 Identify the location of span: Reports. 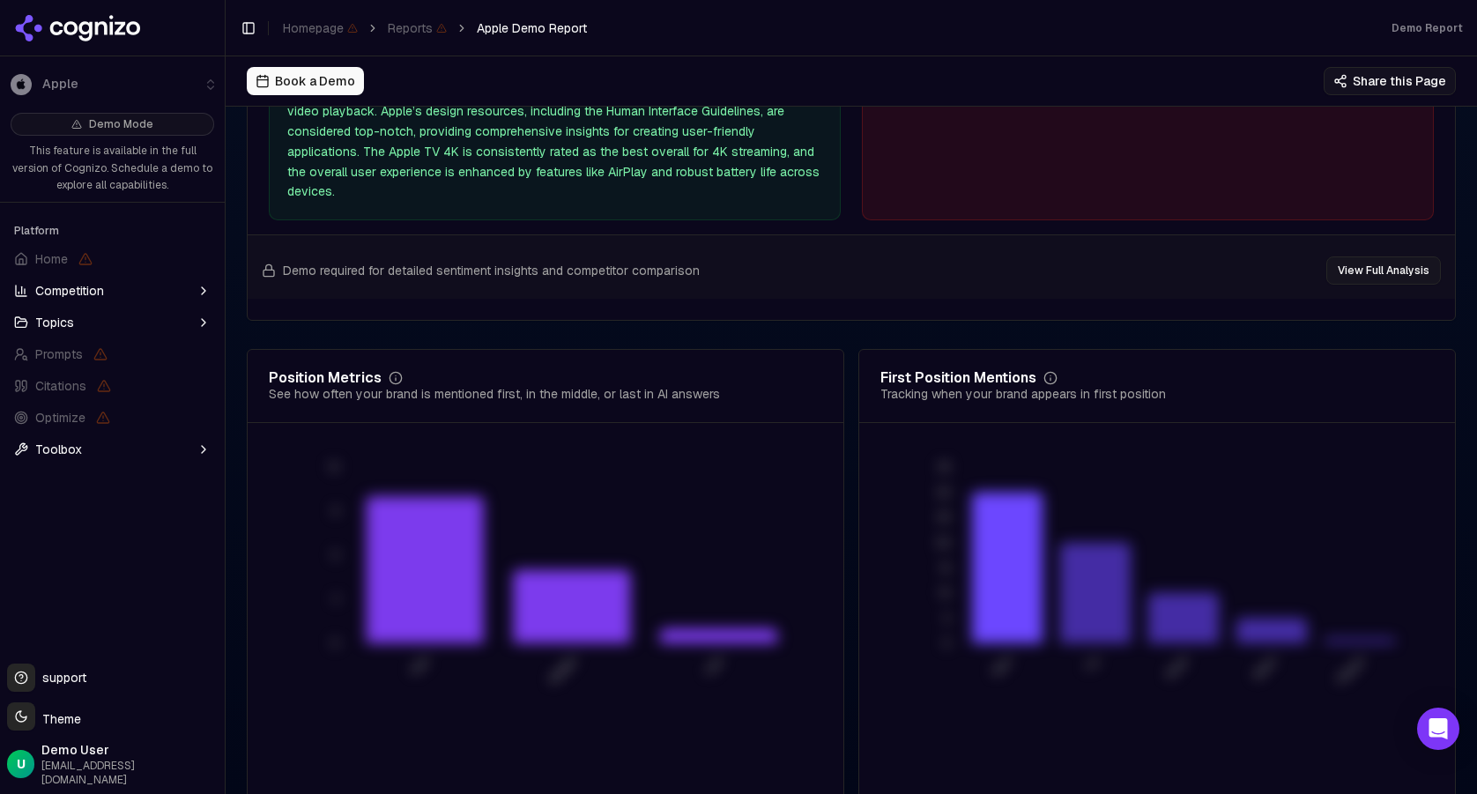
(417, 28).